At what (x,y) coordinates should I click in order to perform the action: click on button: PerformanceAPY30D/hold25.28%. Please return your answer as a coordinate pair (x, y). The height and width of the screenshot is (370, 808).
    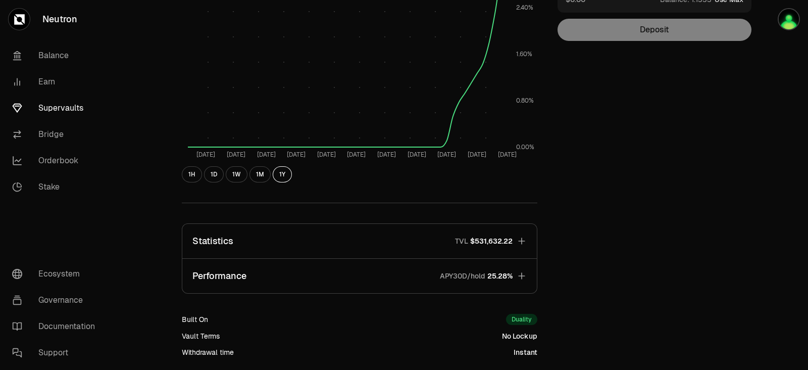
    Looking at the image, I should click on (360, 276).